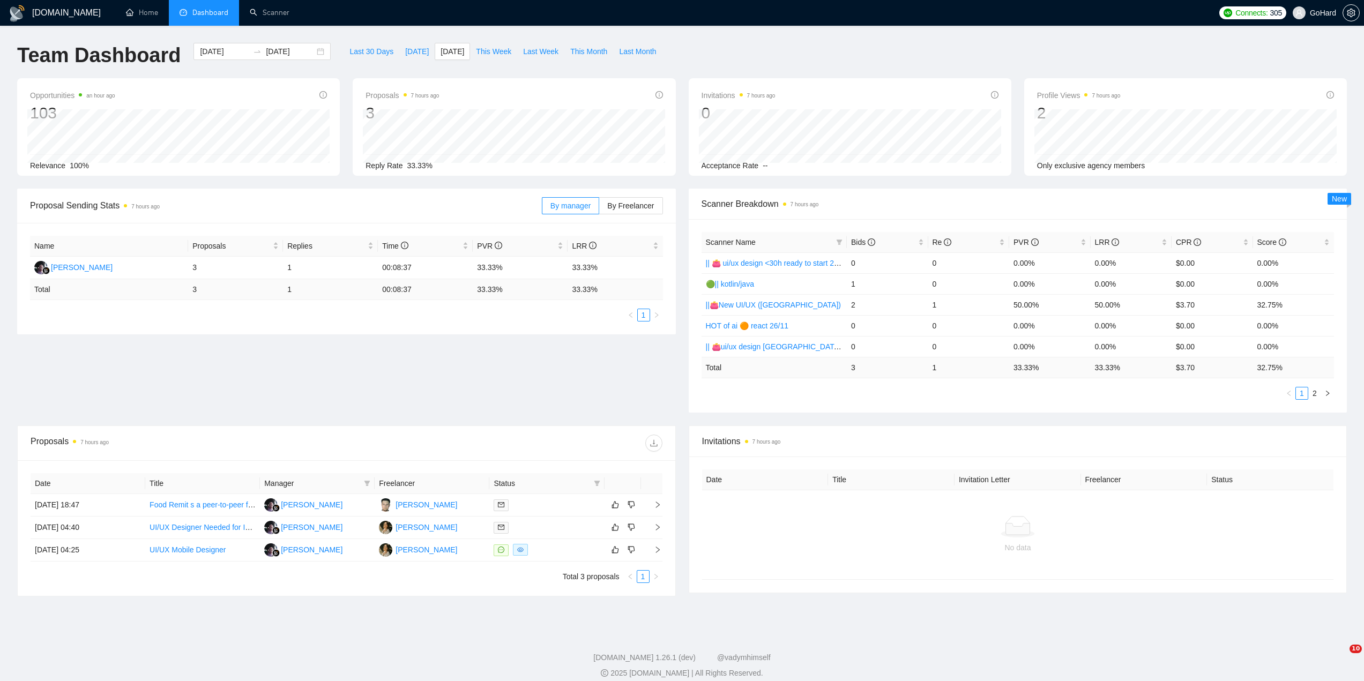  I want to click on a: homeHome, so click(142, 12).